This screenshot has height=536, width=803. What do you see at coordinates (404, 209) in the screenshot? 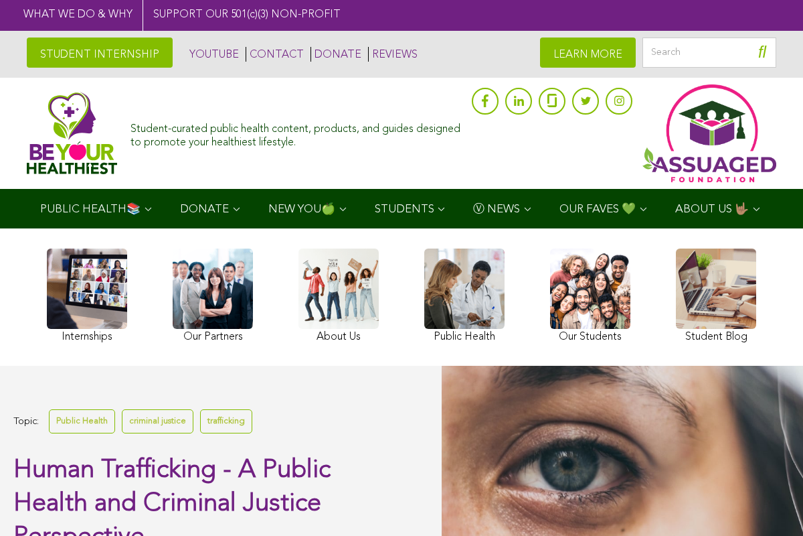
I see `span: STUDENTS` at bounding box center [404, 209].